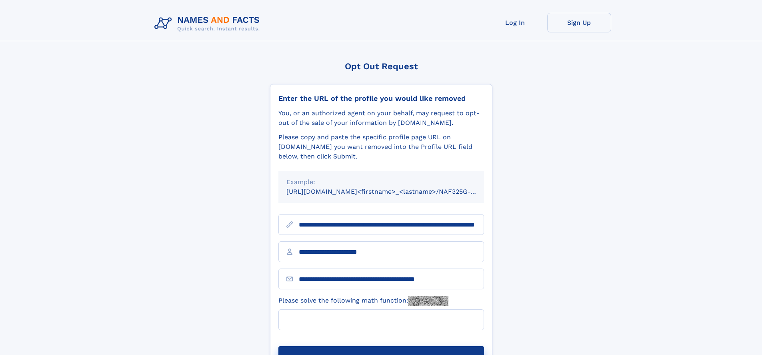  What do you see at coordinates (381, 98) in the screenshot?
I see `div: Enter the URL of the profile you would like removed` at bounding box center [381, 98].